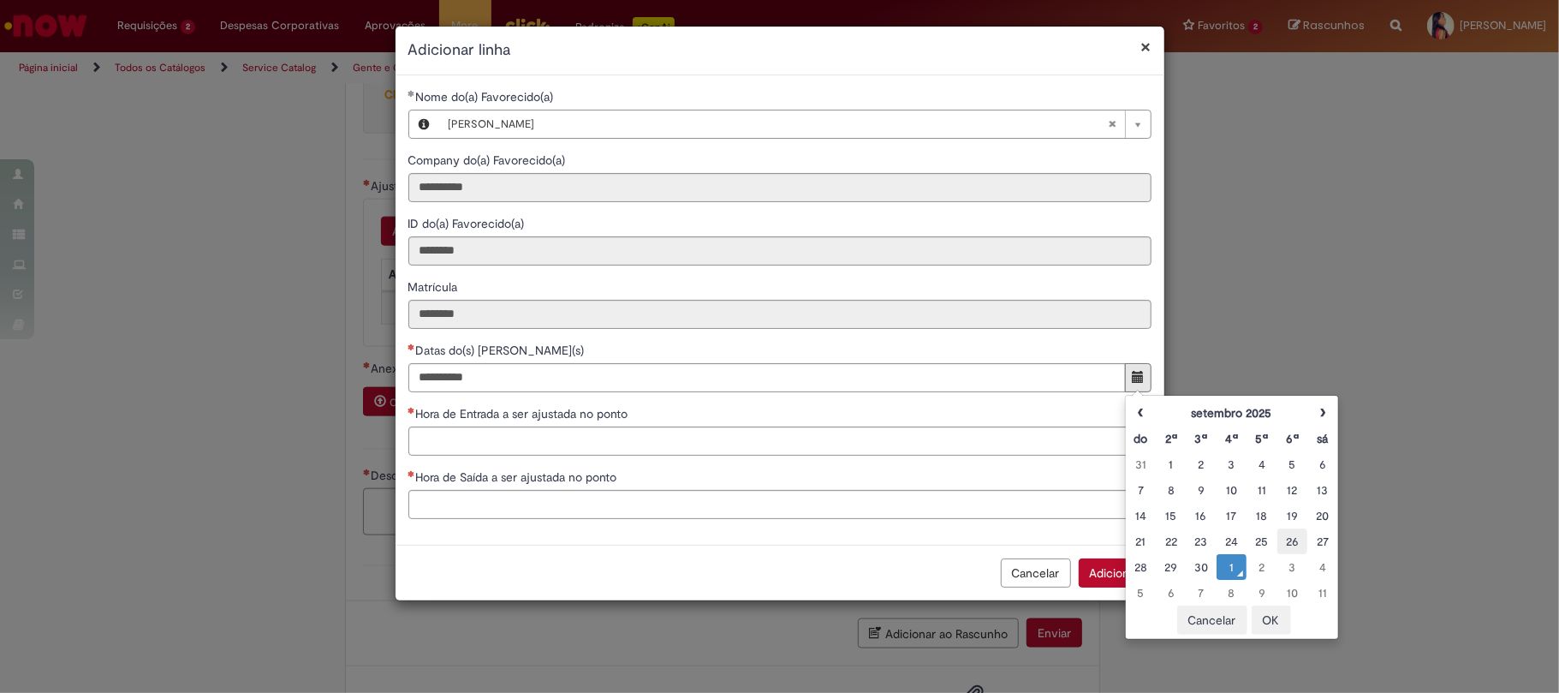 Image resolution: width=1559 pixels, height=693 pixels. I want to click on input: Hora de Saída a ser ajustada no ponto, so click(780, 504).